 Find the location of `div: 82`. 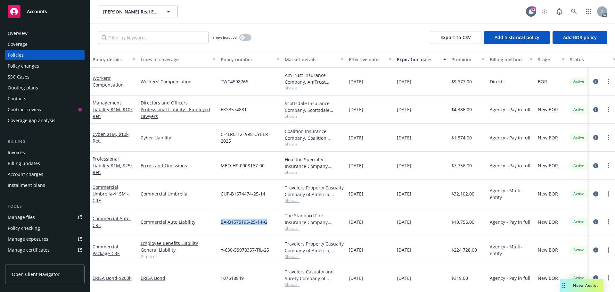

div: 82 is located at coordinates (533, 9).